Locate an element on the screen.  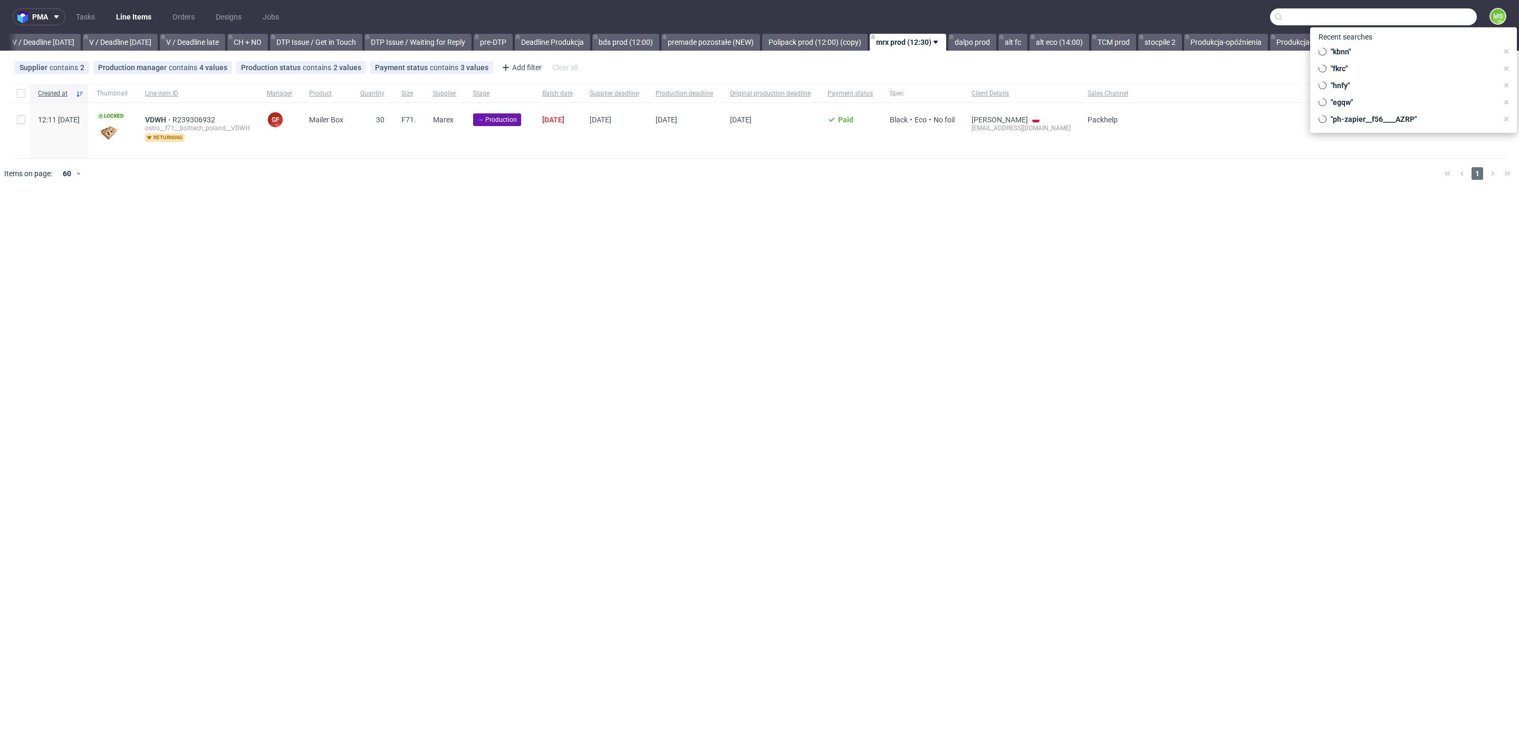
span: Created at is located at coordinates (54, 93).